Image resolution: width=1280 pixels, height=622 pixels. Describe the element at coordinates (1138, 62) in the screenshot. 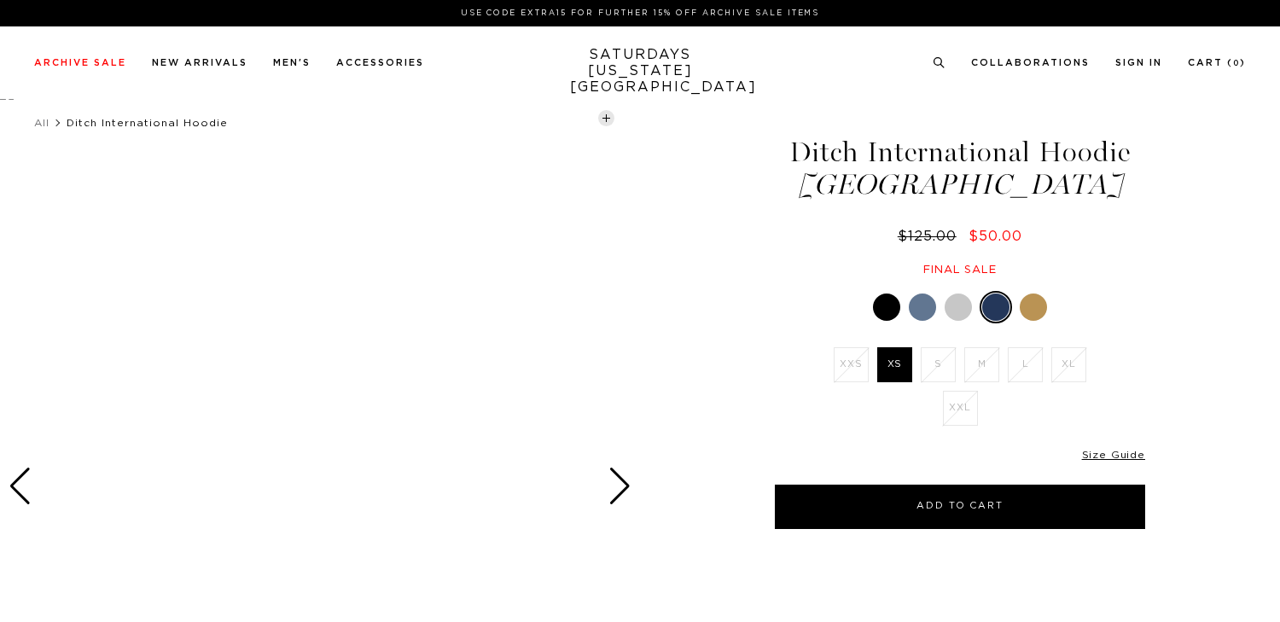

I see `a: Sign In` at that location.